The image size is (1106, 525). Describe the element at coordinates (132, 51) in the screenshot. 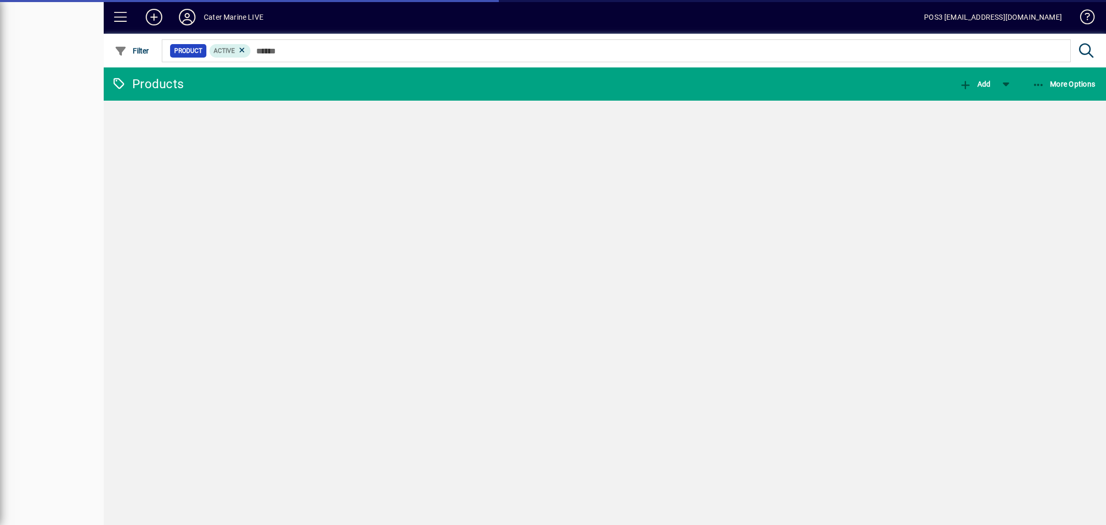

I see `button: Filter` at that location.